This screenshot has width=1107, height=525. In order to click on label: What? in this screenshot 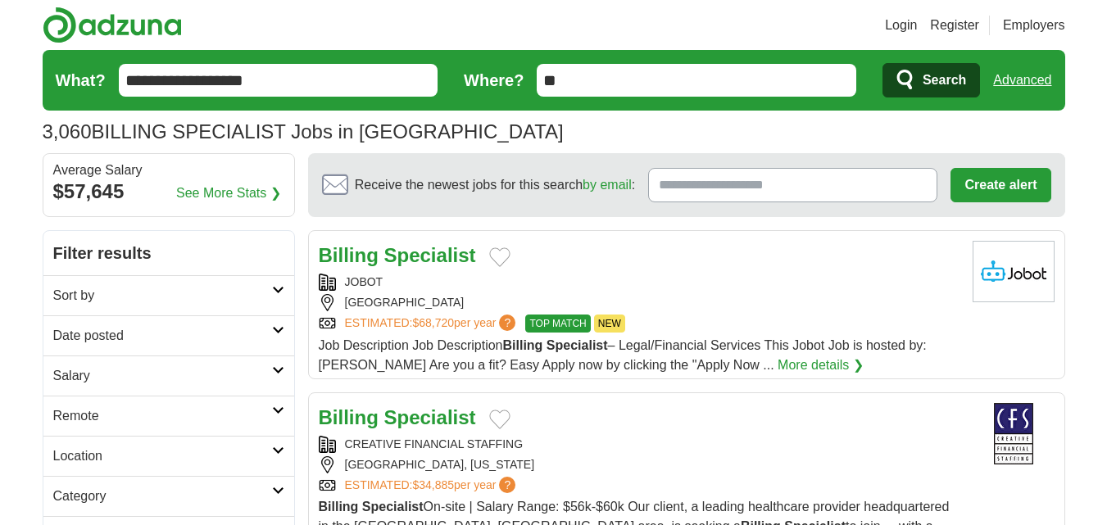, I will do `click(80, 80)`.